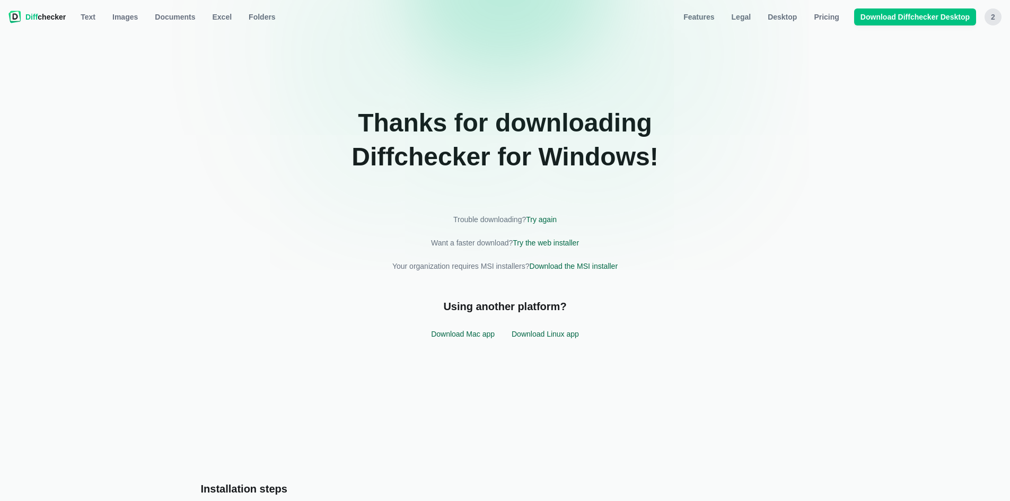 The height and width of the screenshot is (501, 1010). I want to click on button: Folders, so click(262, 17).